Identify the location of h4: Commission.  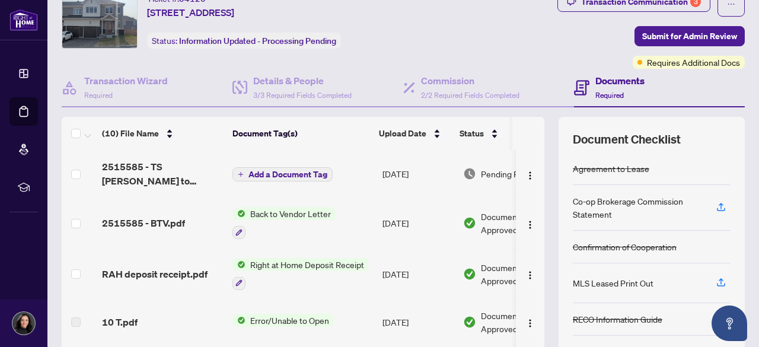
(470, 81).